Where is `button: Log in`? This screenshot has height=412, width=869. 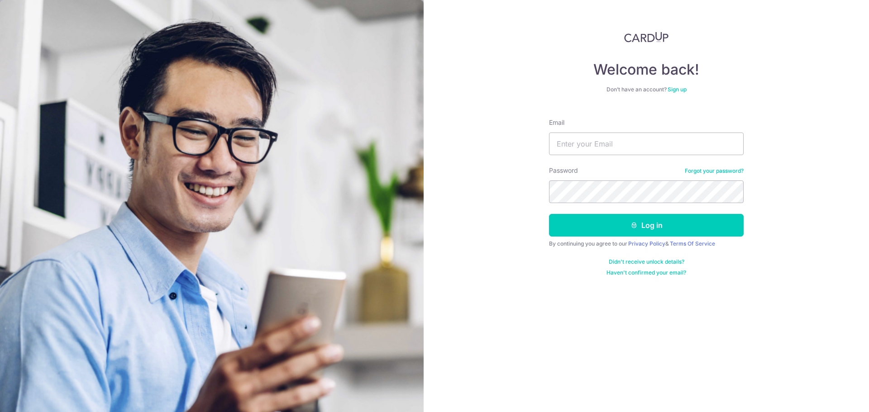 button: Log in is located at coordinates (646, 225).